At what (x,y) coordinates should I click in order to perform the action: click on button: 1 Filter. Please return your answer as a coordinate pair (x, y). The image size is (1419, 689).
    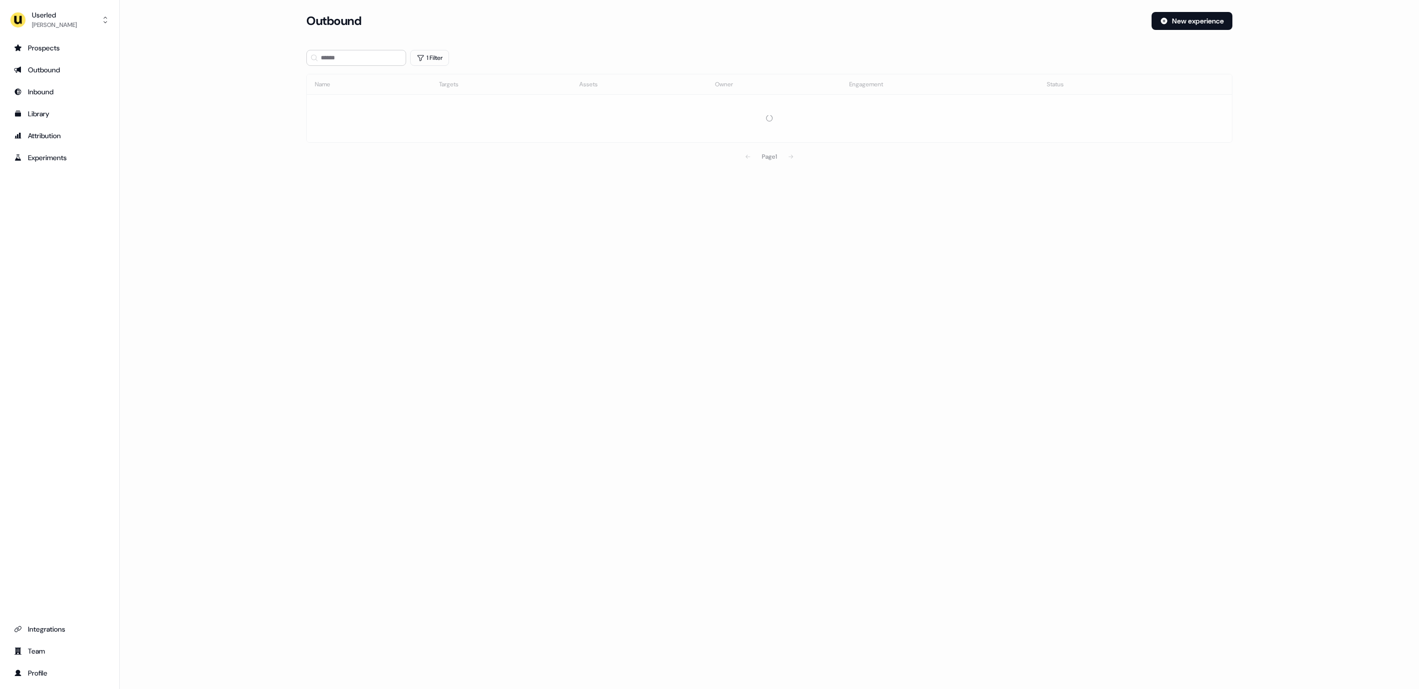
    Looking at the image, I should click on (430, 58).